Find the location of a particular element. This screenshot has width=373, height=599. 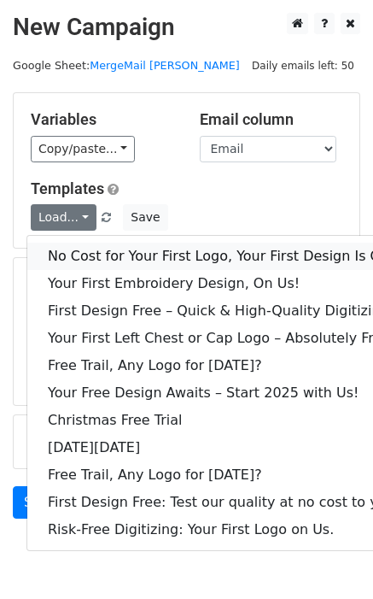

a: Send is located at coordinates (41, 502).